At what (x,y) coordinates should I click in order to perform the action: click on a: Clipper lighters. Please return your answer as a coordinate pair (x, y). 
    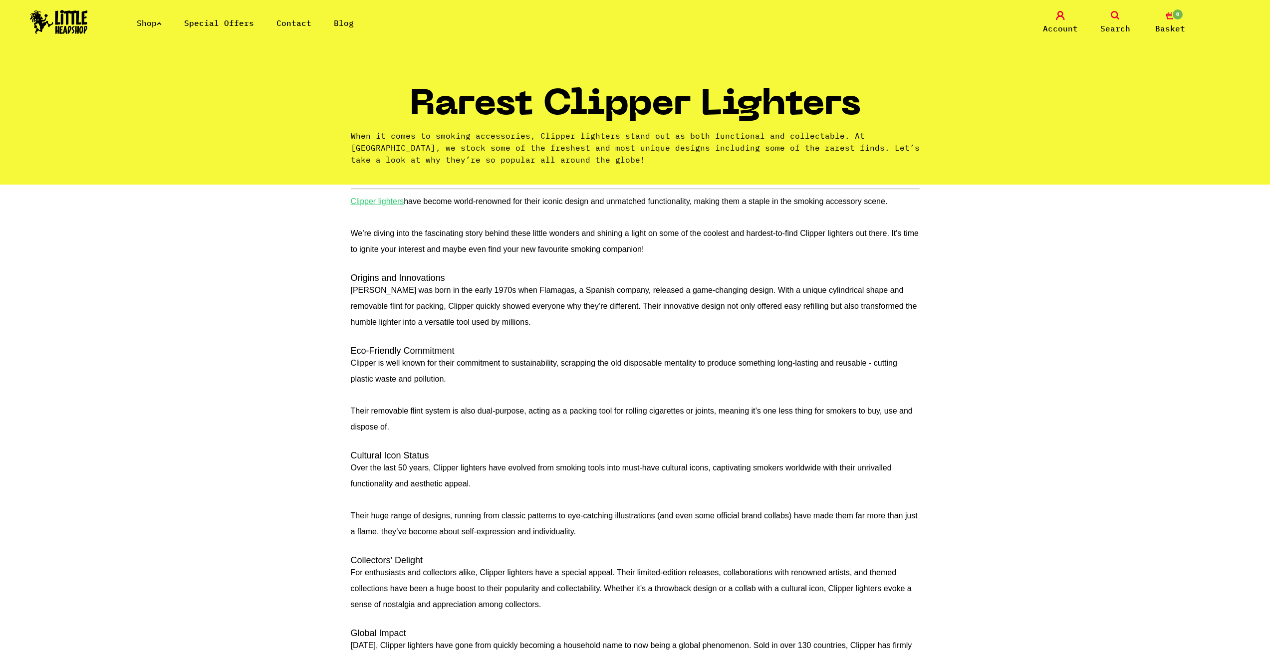
    Looking at the image, I should click on (377, 201).